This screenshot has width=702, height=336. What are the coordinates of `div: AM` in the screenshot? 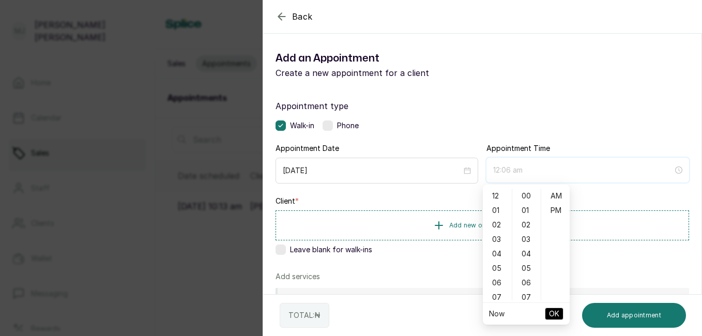 It's located at (555, 196).